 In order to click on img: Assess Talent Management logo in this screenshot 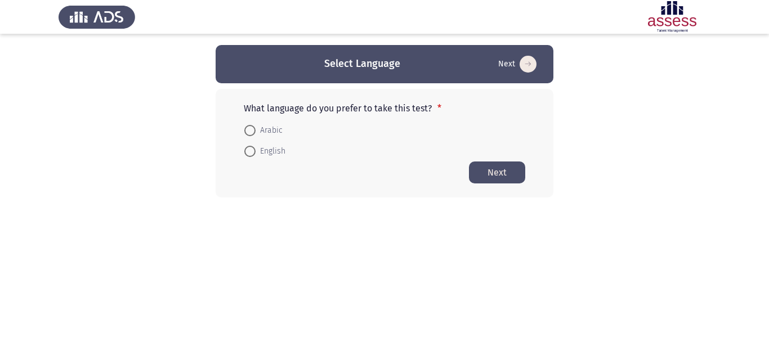, I will do `click(97, 17)`.